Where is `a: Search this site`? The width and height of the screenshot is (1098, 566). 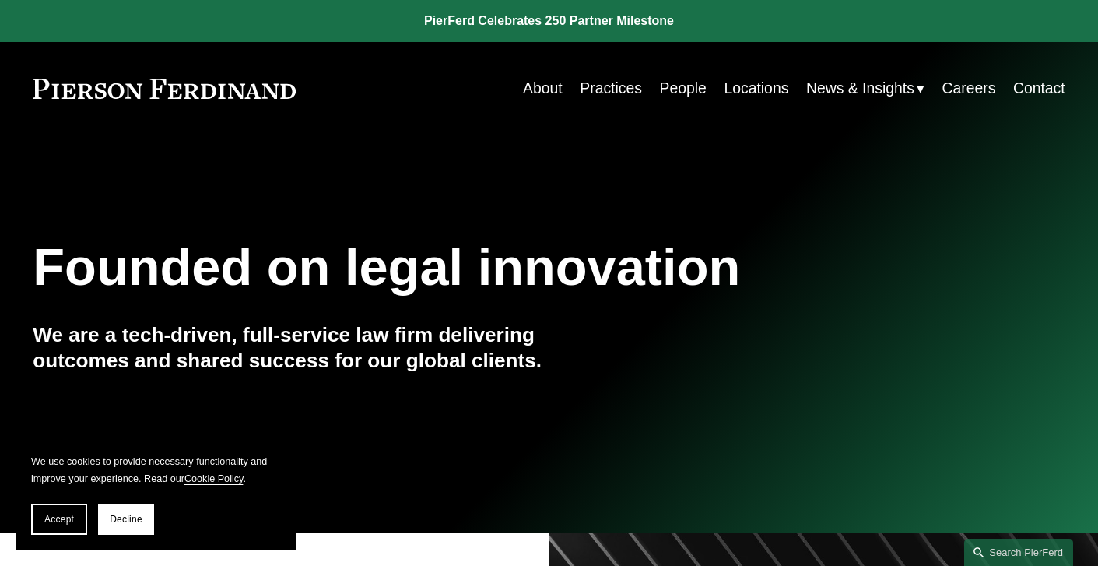
a: Search this site is located at coordinates (1019, 552).